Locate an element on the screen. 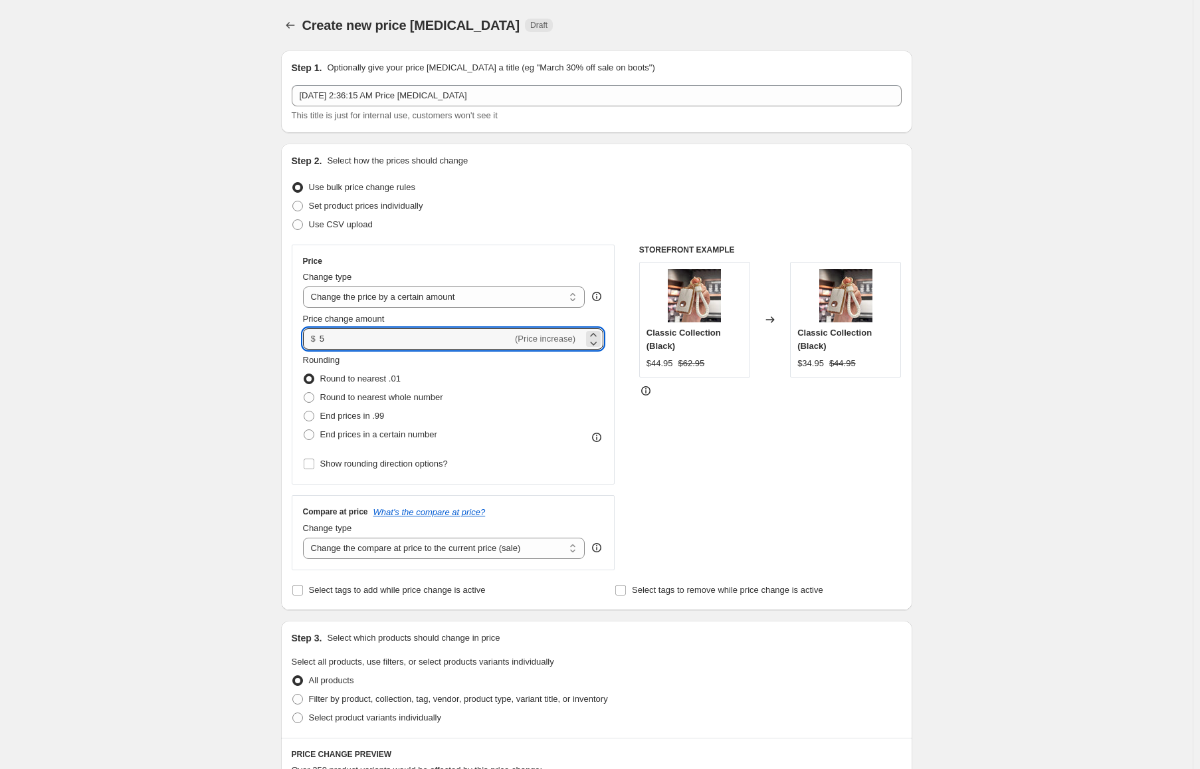 Image resolution: width=1200 pixels, height=769 pixels. span: Round to nearest .01 is located at coordinates (360, 378).